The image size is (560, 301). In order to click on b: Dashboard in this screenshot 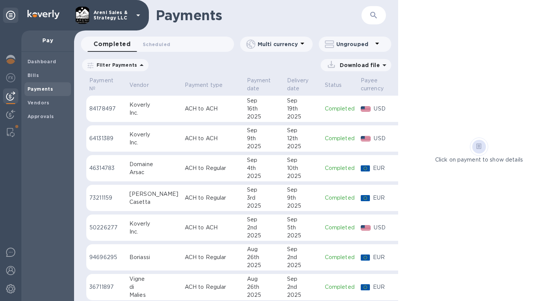, I will do `click(42, 61)`.